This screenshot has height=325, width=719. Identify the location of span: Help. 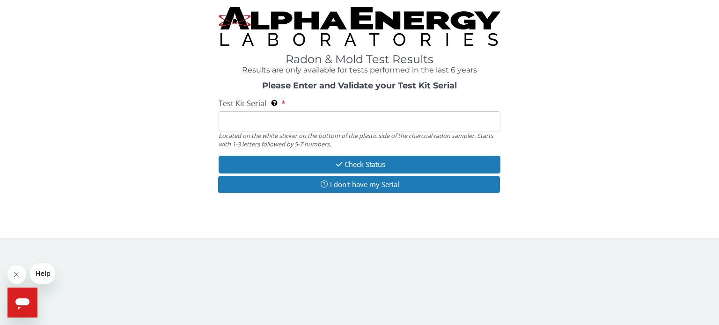
(13, 10).